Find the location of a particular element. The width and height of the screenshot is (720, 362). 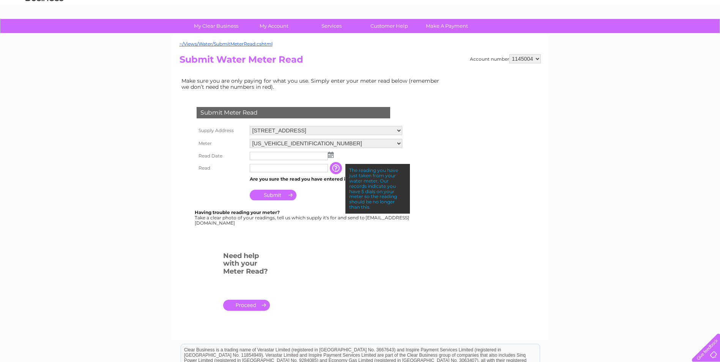

b: Having trouble reading your meter? is located at coordinates (237, 212).